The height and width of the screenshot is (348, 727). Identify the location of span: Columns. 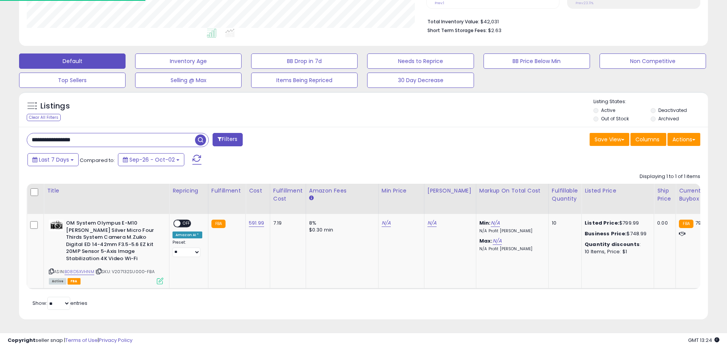
(648, 139).